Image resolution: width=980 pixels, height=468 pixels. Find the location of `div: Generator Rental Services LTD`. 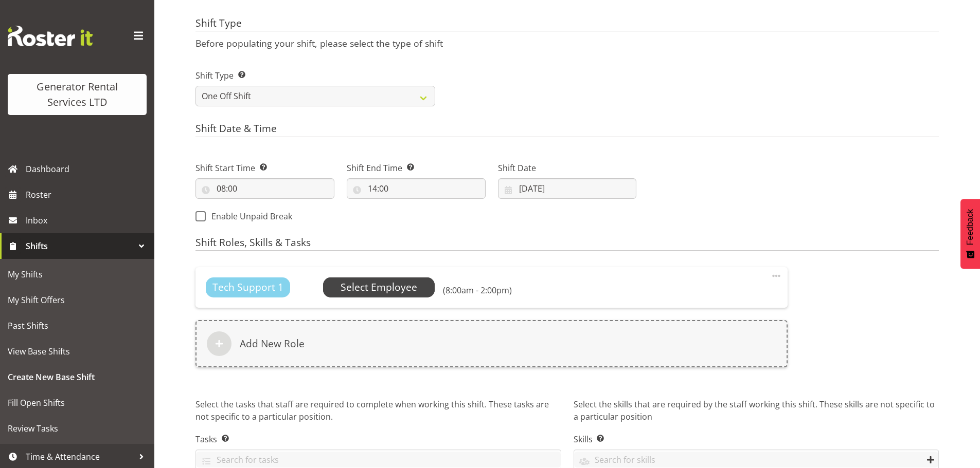

div: Generator Rental Services LTD is located at coordinates (77, 95).